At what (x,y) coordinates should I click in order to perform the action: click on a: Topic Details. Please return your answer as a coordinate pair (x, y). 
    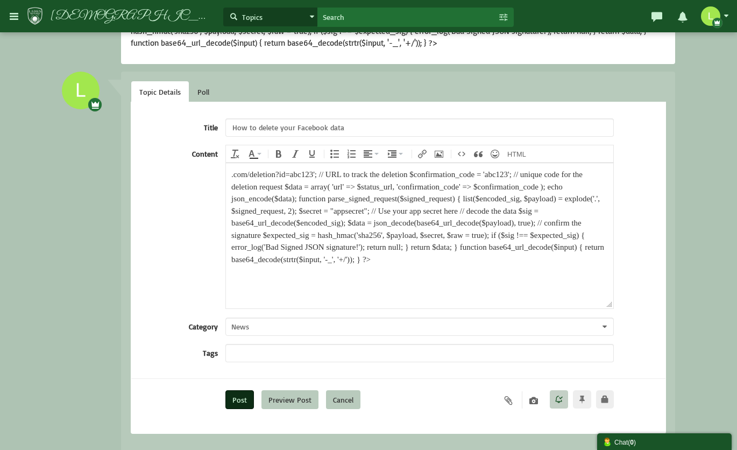
    Looking at the image, I should click on (160, 92).